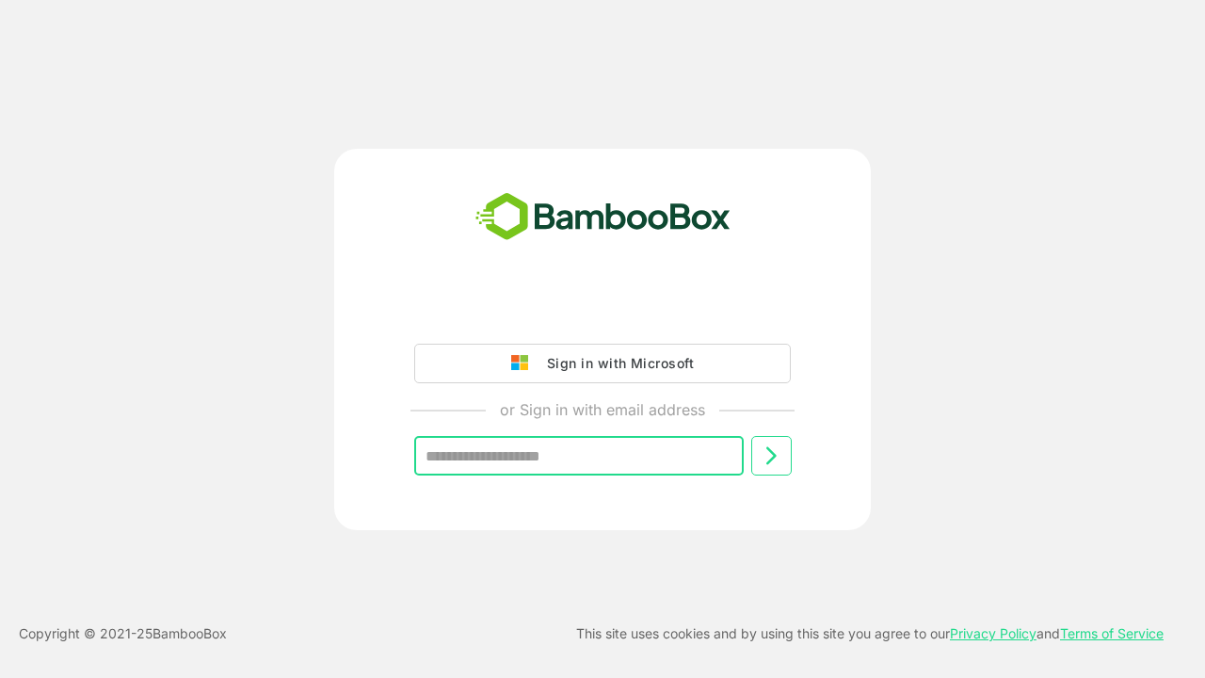 The height and width of the screenshot is (678, 1205). Describe the element at coordinates (870, 634) in the screenshot. I see `p: This site uses cookies and by using this site you agree to our and` at that location.